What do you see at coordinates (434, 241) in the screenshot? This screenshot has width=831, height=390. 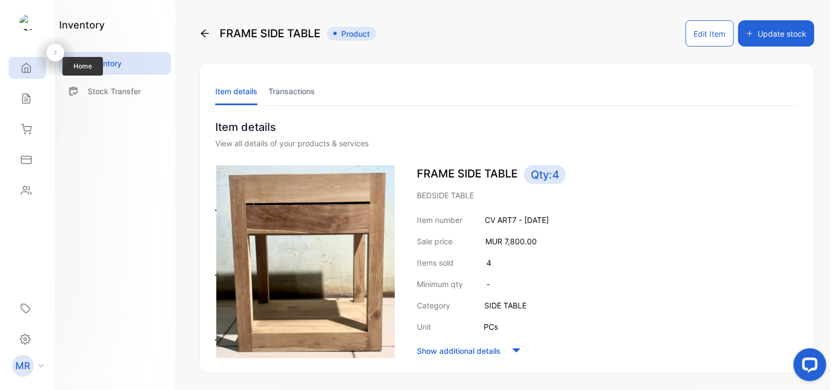 I see `p: Sale price` at bounding box center [434, 241].